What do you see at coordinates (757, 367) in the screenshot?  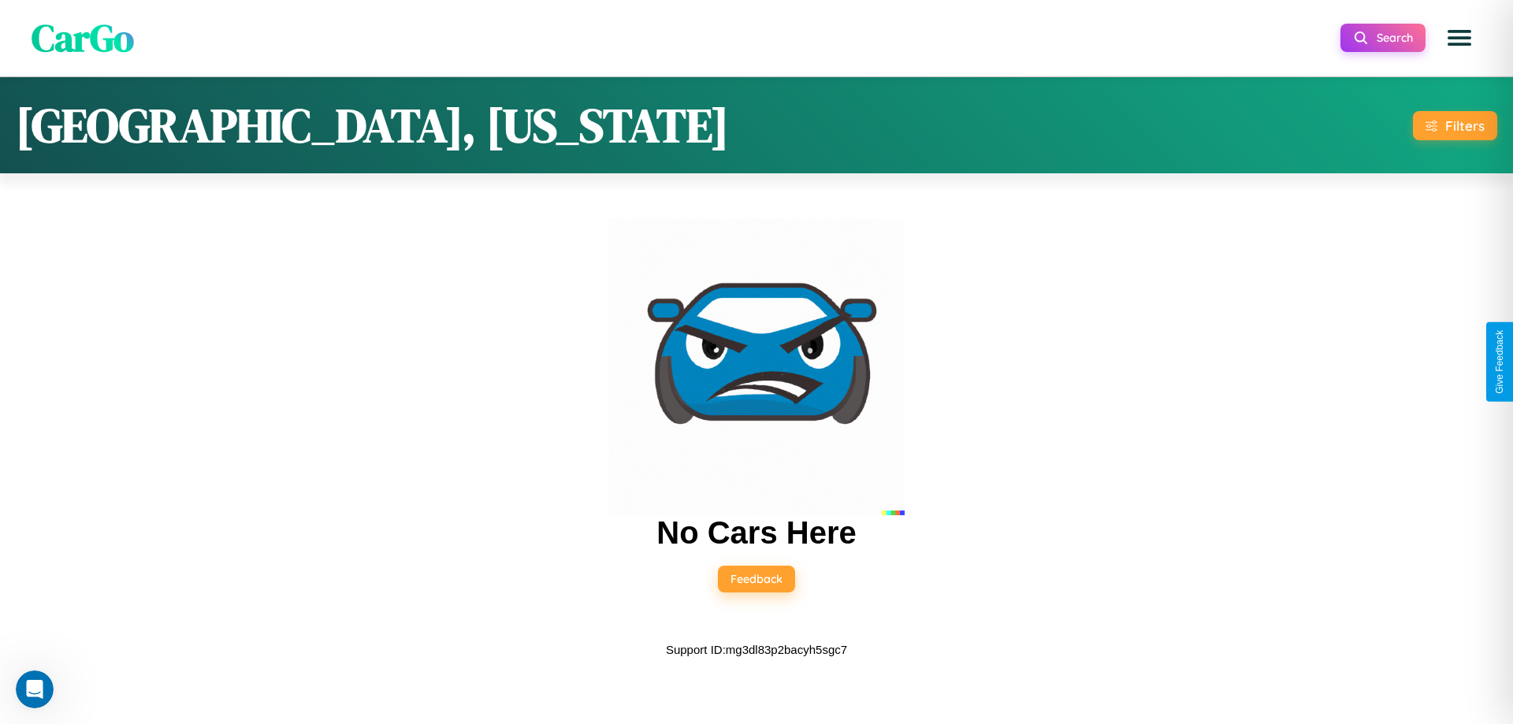 I see `img: car` at bounding box center [757, 367].